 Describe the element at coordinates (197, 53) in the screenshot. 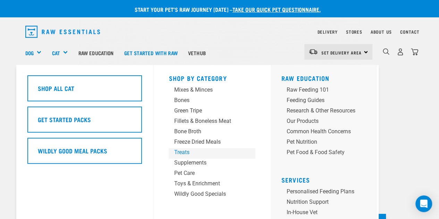

I see `a: Vethub` at that location.